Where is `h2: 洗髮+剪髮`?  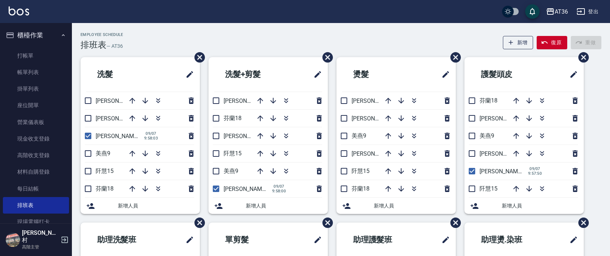 h2: 洗髮+剪髮 is located at coordinates (252, 74).